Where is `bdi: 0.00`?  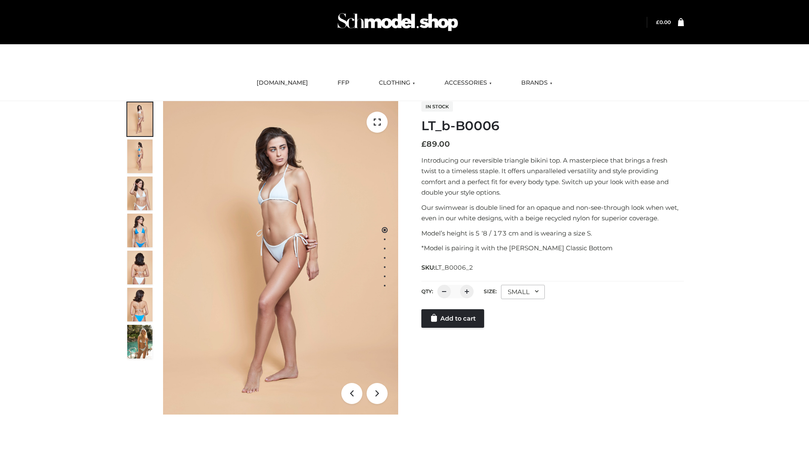 bdi: 0.00 is located at coordinates (663, 22).